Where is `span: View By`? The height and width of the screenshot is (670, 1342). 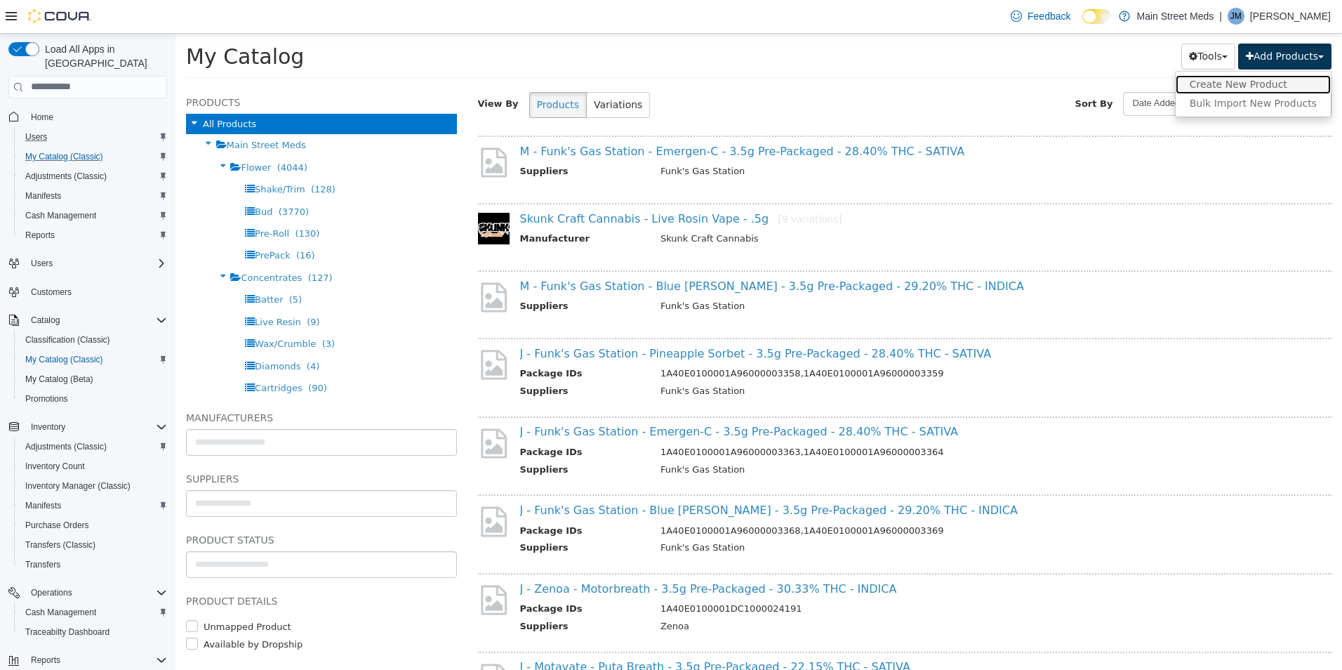
span: View By is located at coordinates (323, 69).